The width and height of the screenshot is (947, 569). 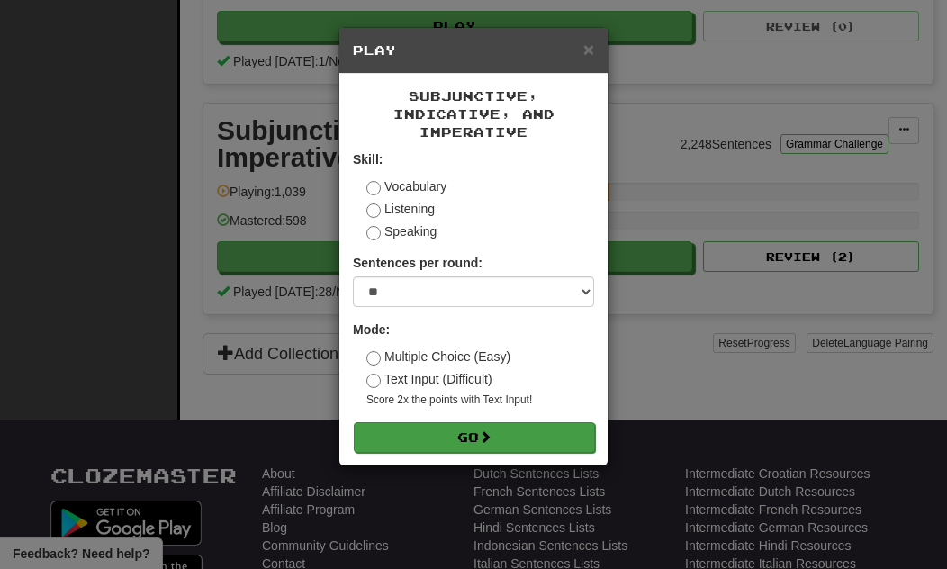 What do you see at coordinates (374, 211) in the screenshot?
I see `input: Listening` at bounding box center [374, 211].